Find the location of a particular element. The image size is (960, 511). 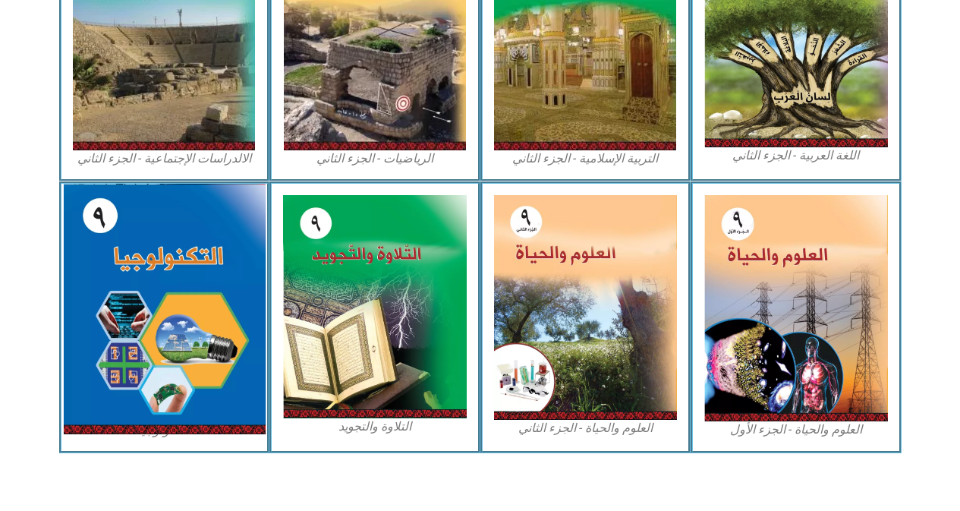

figcaption: الالدراسات الإجتماعية - الجزء الثاني is located at coordinates (165, 159).